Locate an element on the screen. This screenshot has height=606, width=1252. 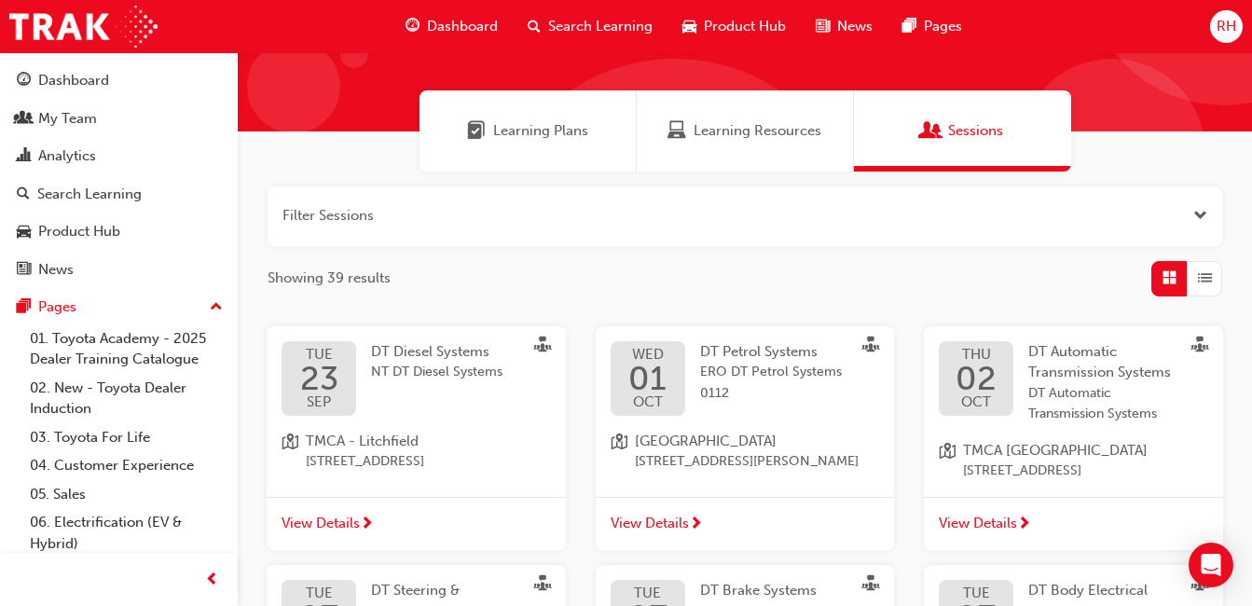
span: Dashboard is located at coordinates (463, 26).